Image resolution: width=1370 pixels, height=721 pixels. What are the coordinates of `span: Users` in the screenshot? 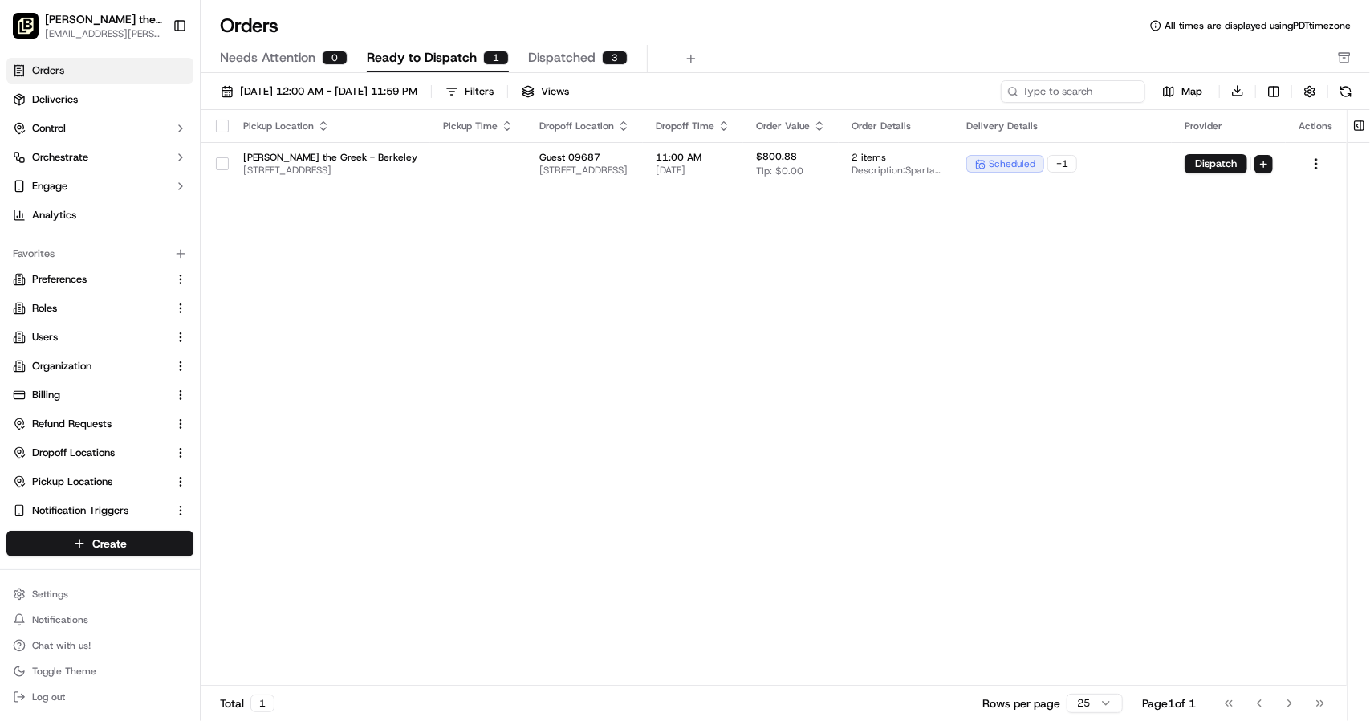 It's located at (45, 337).